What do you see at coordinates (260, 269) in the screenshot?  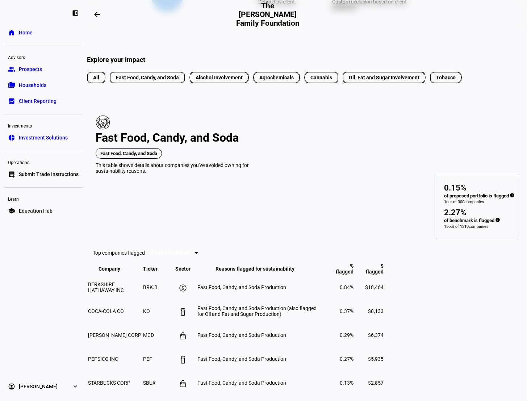 I see `span: Reasons flagged for sustainability` at bounding box center [260, 269].